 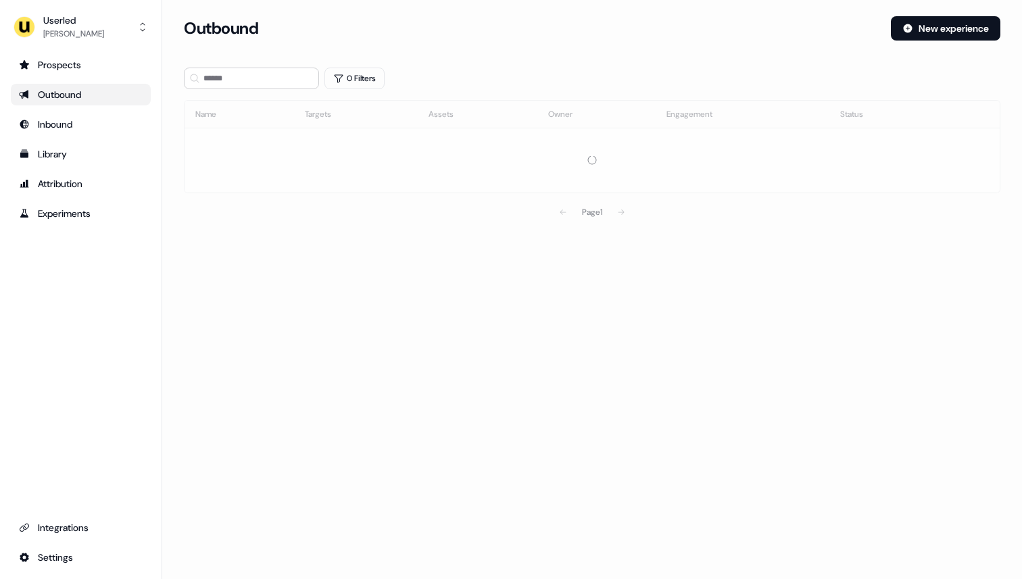 What do you see at coordinates (80, 124) in the screenshot?
I see `div: Inbound` at bounding box center [80, 124].